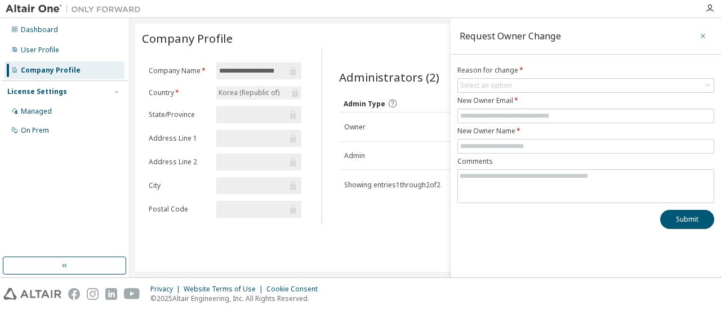 The width and height of the screenshot is (721, 310). I want to click on img: youtube.svg, so click(132, 294).